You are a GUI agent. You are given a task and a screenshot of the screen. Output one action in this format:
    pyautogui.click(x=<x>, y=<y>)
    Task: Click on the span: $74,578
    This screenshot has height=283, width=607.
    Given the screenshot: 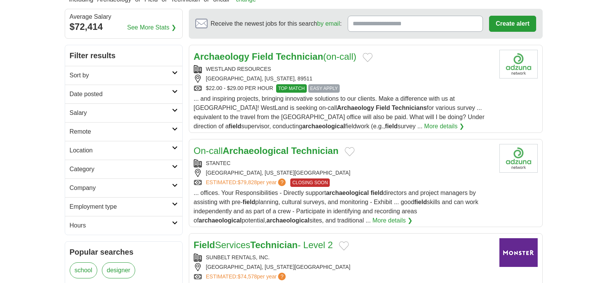 What is the action you would take?
    pyautogui.click(x=247, y=276)
    